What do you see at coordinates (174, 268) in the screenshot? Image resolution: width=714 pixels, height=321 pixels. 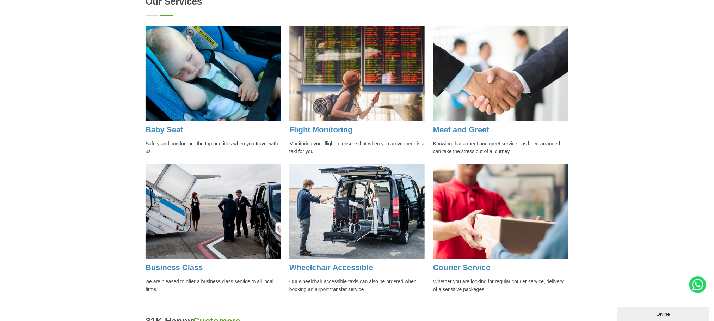 I see `a: Business Class` at bounding box center [174, 268].